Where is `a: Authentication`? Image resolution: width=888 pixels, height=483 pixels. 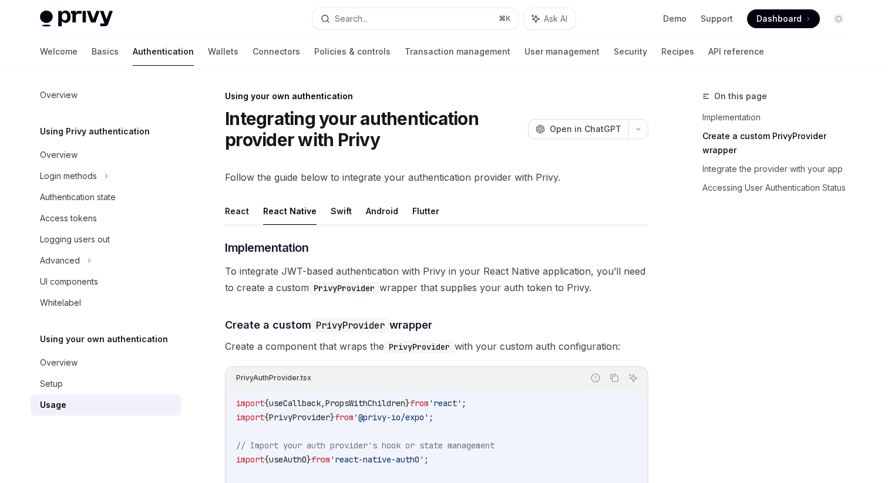 a: Authentication is located at coordinates (163, 52).